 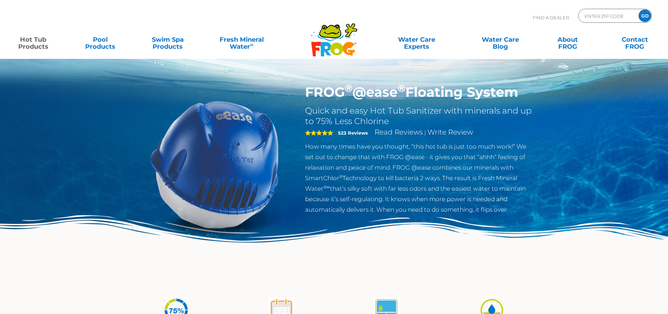 I want to click on a: Water CareBlog, so click(x=500, y=40).